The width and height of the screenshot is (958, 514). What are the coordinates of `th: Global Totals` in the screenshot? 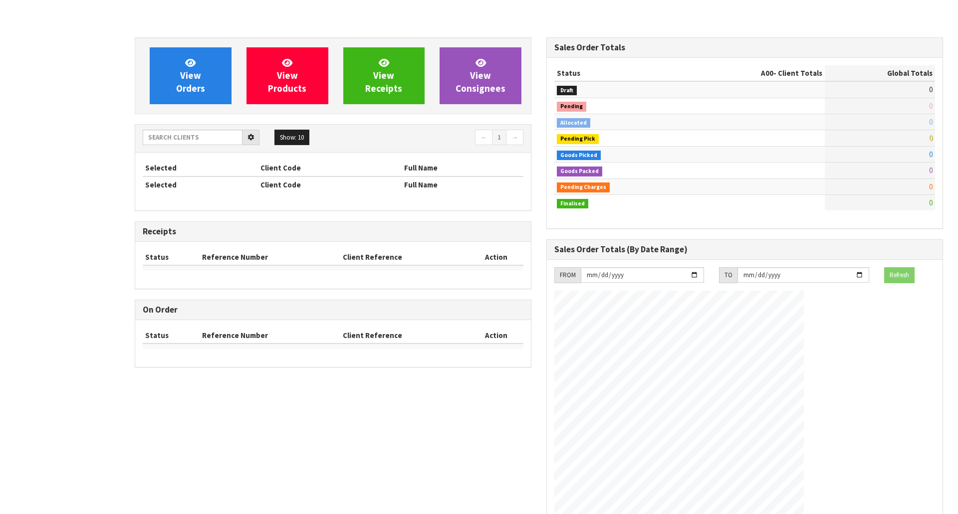 It's located at (879, 73).